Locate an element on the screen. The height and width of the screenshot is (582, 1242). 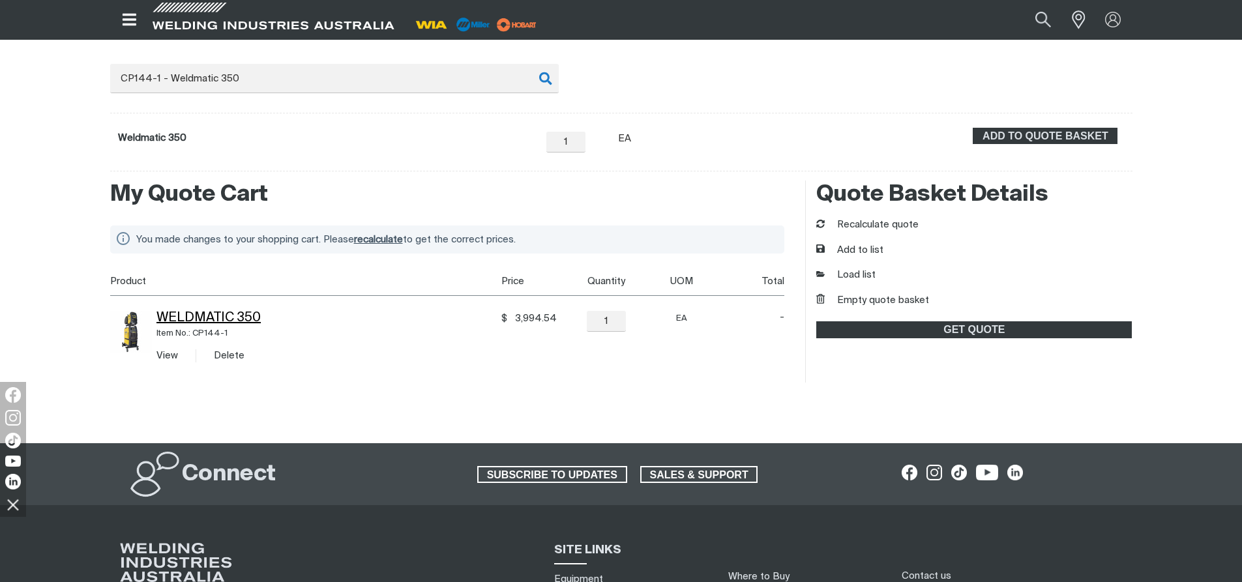
a: SALES & SUPPORT is located at coordinates (699, 475).